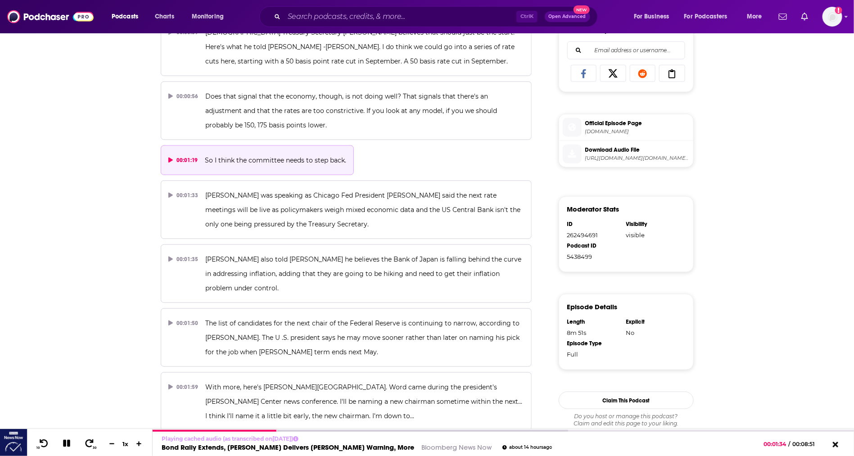  What do you see at coordinates (50, 17) in the screenshot?
I see `a: Podchaser - Follow, Share and Rate Podcasts` at bounding box center [50, 17].